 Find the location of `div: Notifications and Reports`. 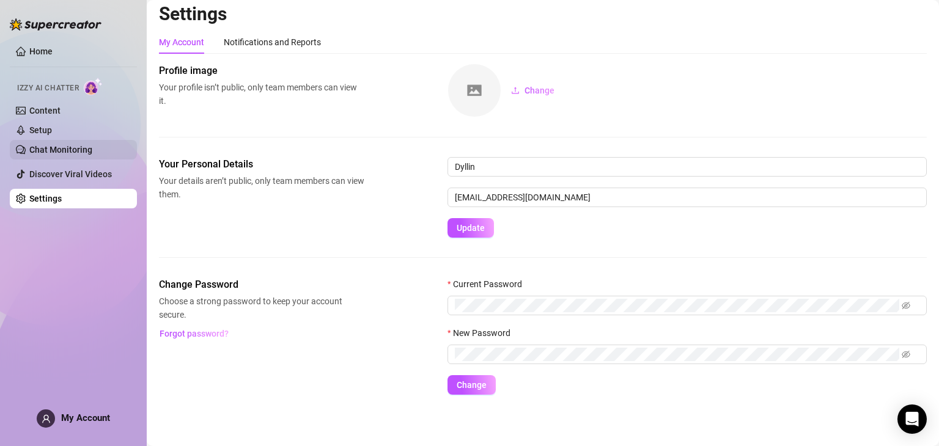

div: Notifications and Reports is located at coordinates (272, 42).